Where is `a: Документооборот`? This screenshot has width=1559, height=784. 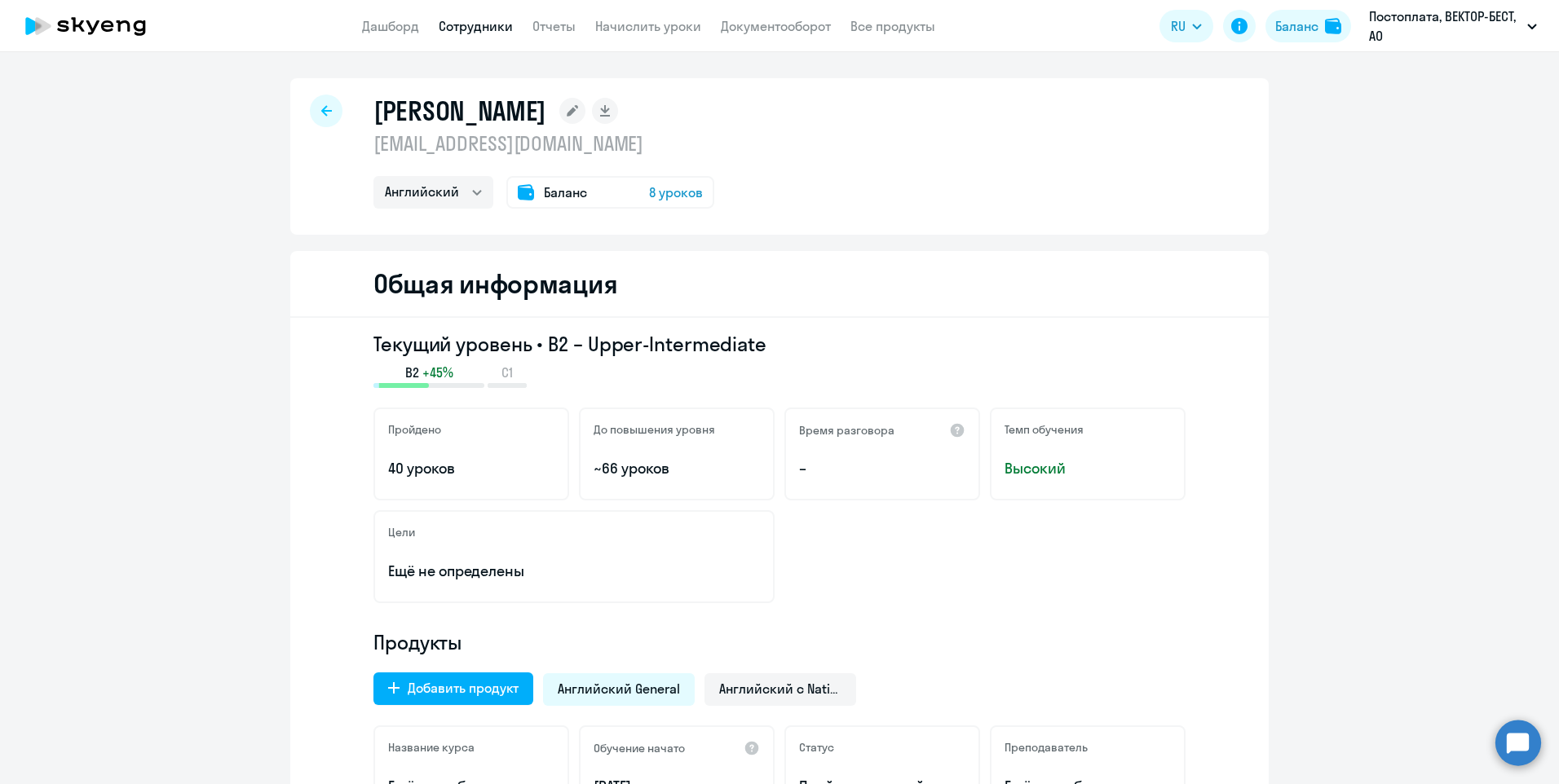 a: Документооборот is located at coordinates (776, 26).